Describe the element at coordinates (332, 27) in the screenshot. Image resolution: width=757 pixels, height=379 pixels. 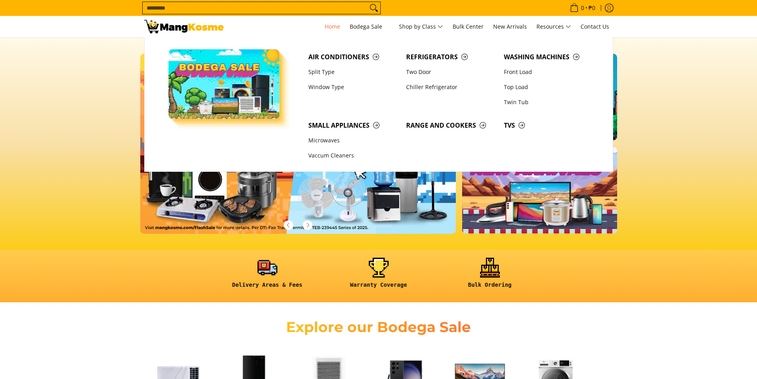
I see `a: Home` at that location.